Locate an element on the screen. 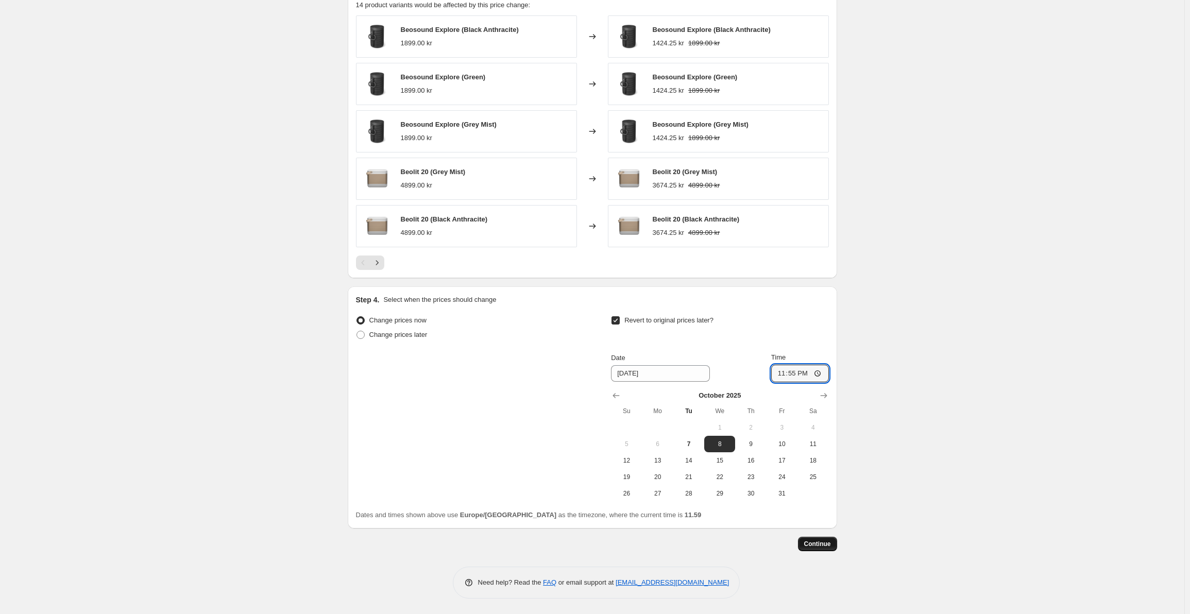 The height and width of the screenshot is (614, 1190). span: 4 is located at coordinates (813, 428).